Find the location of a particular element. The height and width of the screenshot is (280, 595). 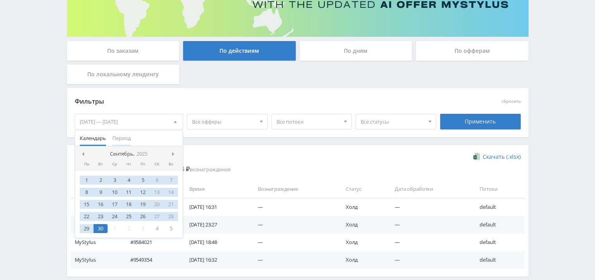

div: Фильтры is located at coordinates (241, 102).